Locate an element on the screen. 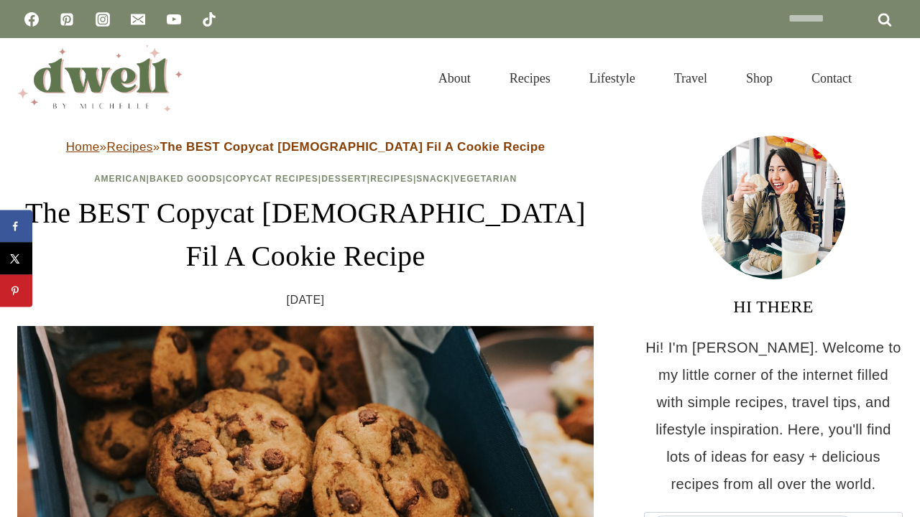  a: About is located at coordinates (454, 78).